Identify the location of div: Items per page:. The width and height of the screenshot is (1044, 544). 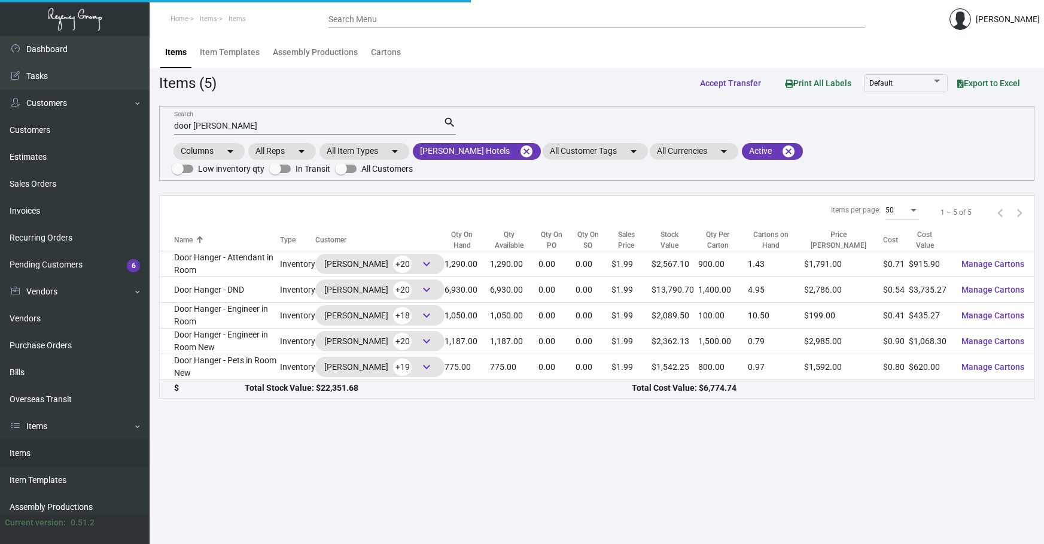
(855, 210).